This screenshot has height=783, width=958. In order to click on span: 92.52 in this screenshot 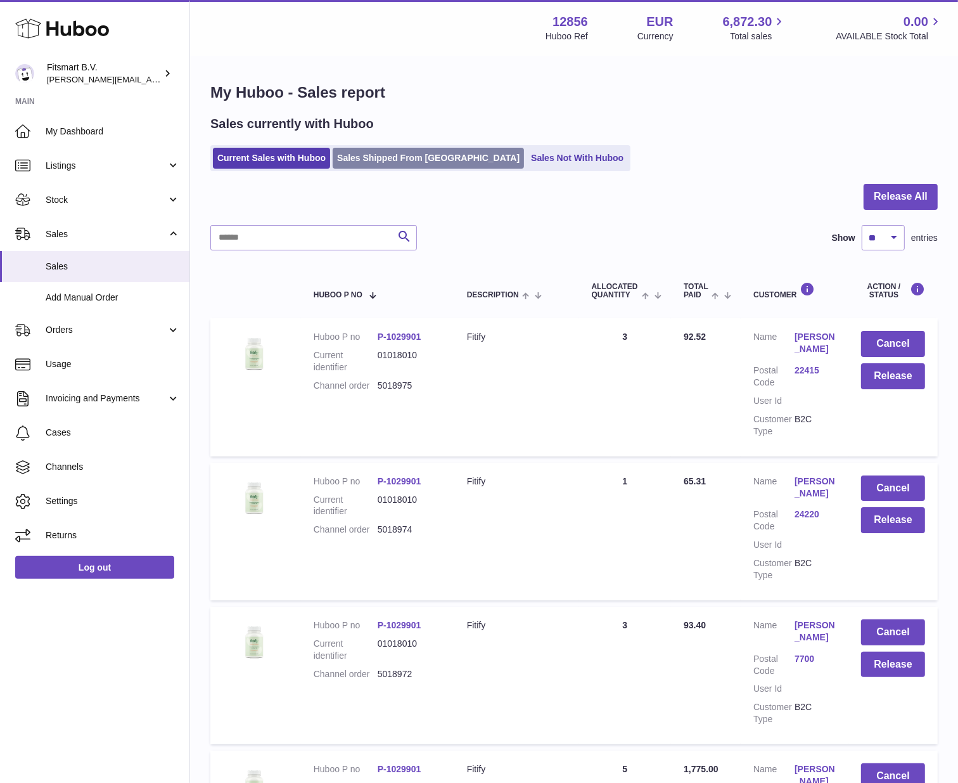, I will do `click(695, 337)`.